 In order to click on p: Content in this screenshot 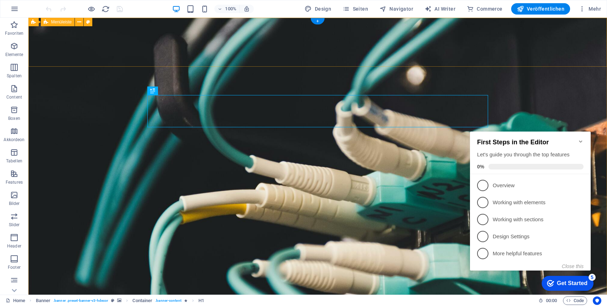, I will do `click(14, 97)`.